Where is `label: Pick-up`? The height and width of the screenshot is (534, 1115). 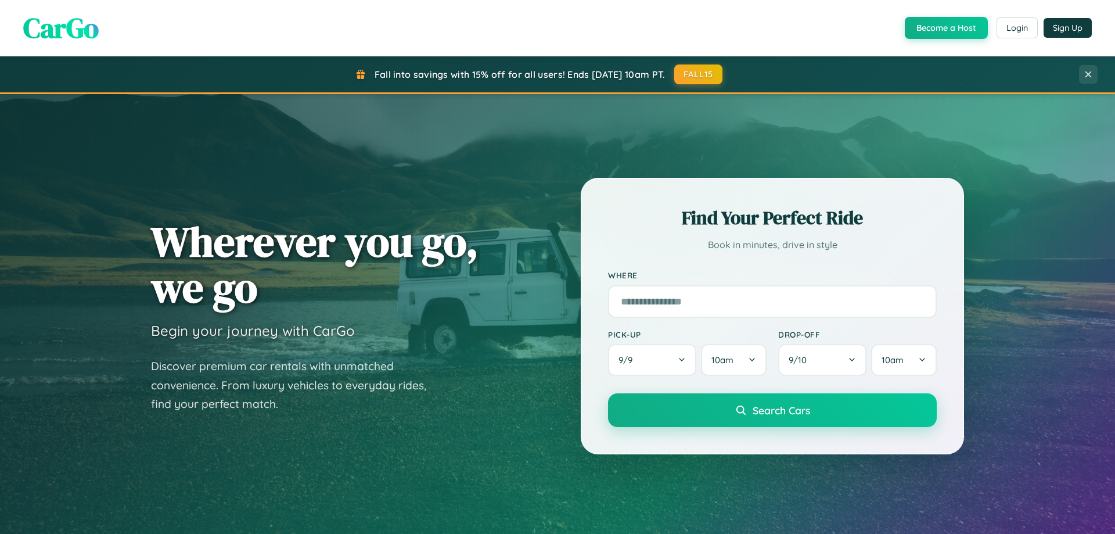
label: Pick-up is located at coordinates (687, 334).